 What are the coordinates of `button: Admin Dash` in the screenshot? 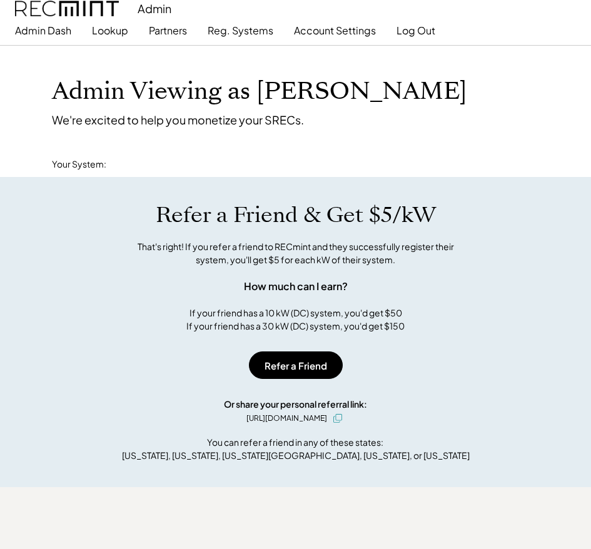 It's located at (43, 31).